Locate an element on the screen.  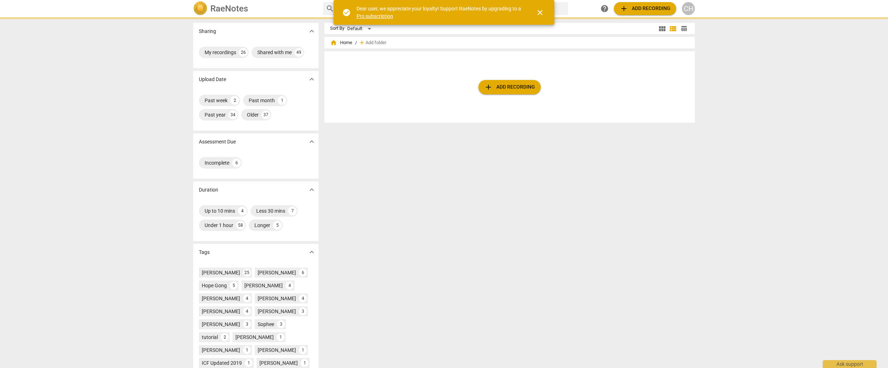
div: Hope Gong is located at coordinates (214, 285).